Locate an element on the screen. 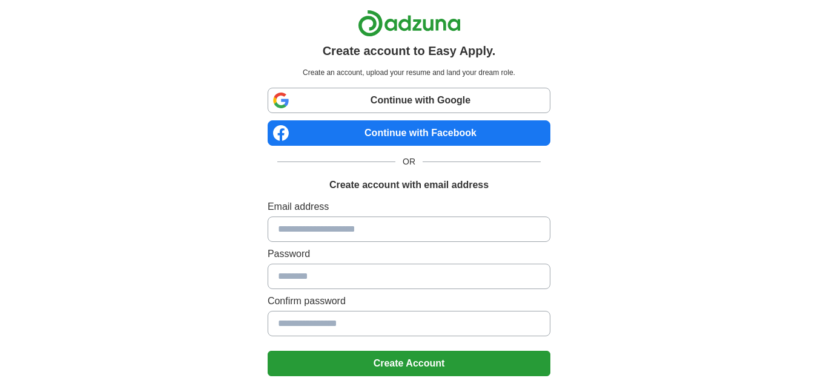 The height and width of the screenshot is (378, 818). span: OR is located at coordinates (409, 162).